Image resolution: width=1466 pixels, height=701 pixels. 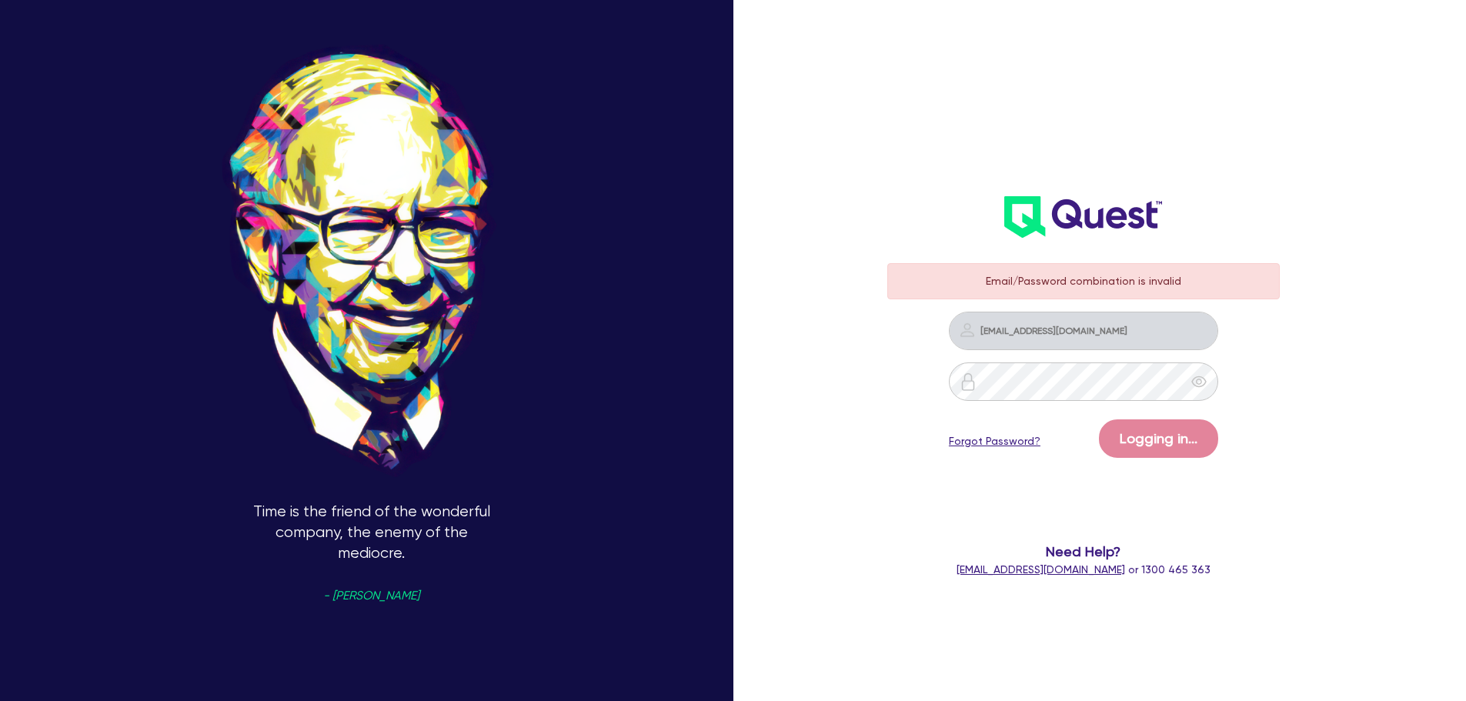 What do you see at coordinates (1083, 569) in the screenshot?
I see `span: or 1300 465 363` at bounding box center [1083, 569].